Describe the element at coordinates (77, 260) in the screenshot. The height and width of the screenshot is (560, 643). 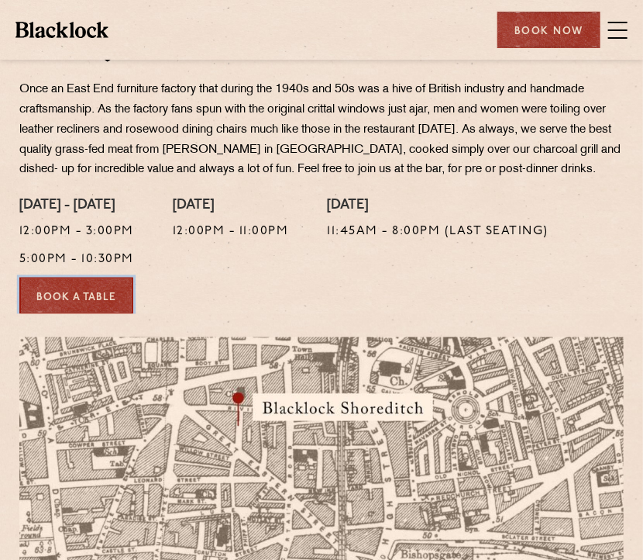
I see `p: 5:00pm - 10:30pm` at that location.